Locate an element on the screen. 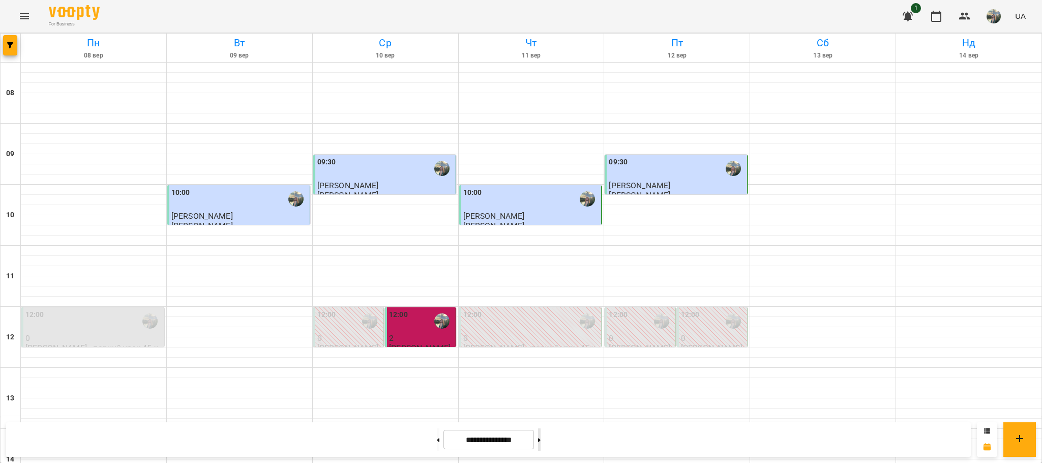 The height and width of the screenshot is (463, 1042). h6: 09 вер is located at coordinates (239, 55).